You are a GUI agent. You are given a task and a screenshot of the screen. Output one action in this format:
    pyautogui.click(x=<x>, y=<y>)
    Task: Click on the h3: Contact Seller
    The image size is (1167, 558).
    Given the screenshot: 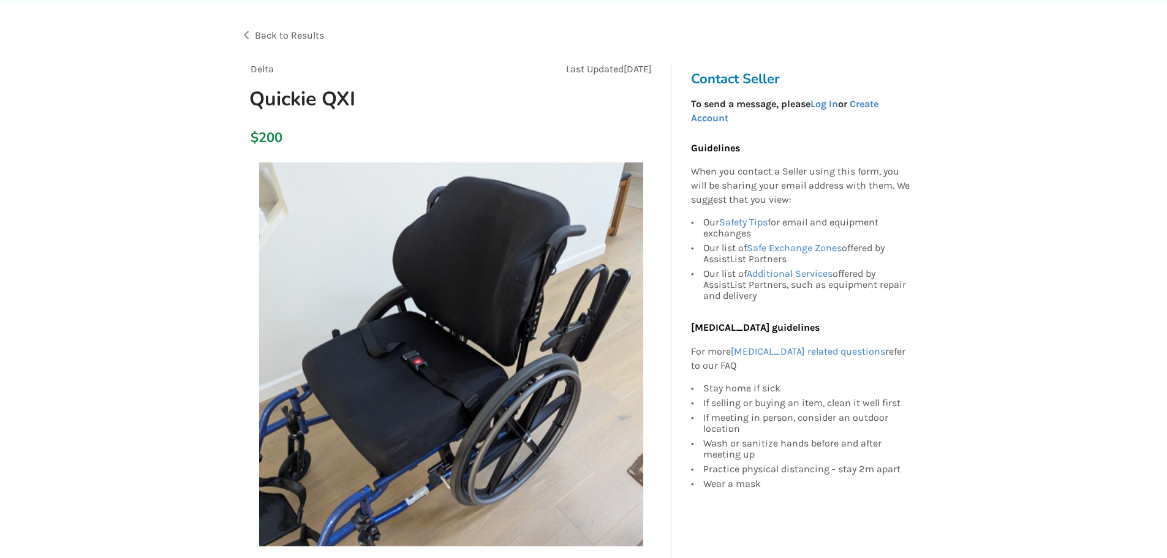 What is the action you would take?
    pyautogui.click(x=804, y=79)
    